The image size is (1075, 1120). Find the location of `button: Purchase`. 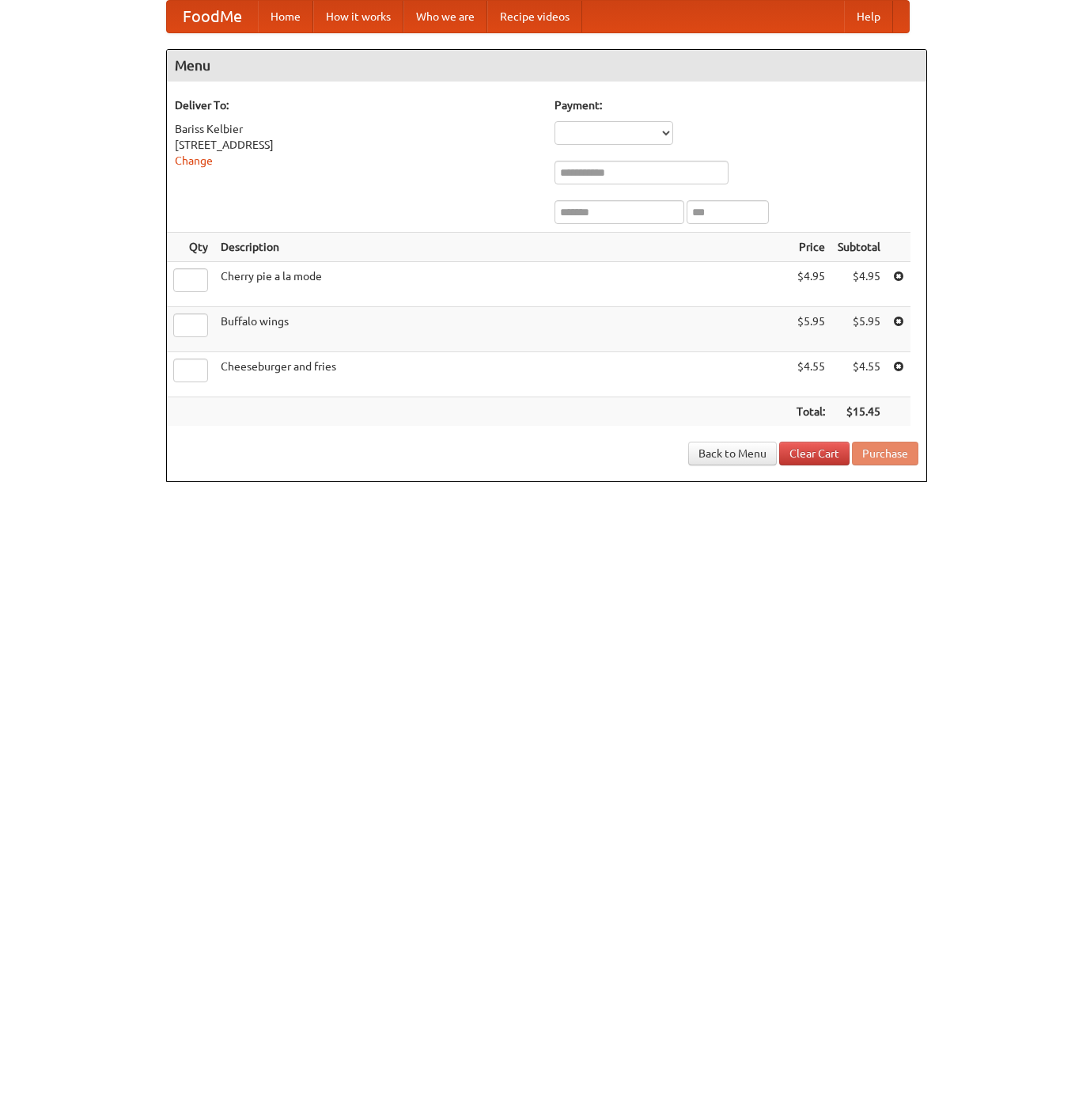

button: Purchase is located at coordinates (886, 454).